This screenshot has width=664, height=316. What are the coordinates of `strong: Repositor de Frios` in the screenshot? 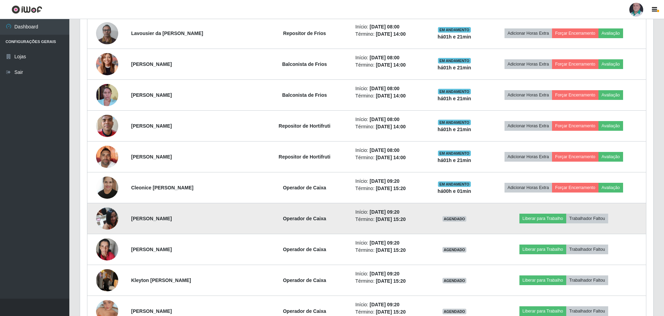 It's located at (304, 33).